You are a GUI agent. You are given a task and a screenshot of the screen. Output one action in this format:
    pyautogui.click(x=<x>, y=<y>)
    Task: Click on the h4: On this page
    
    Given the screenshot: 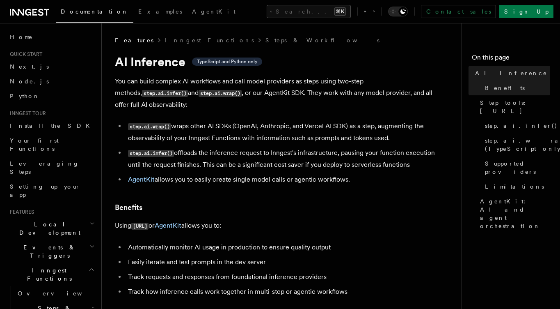 What is the action you would take?
    pyautogui.click(x=511, y=59)
    